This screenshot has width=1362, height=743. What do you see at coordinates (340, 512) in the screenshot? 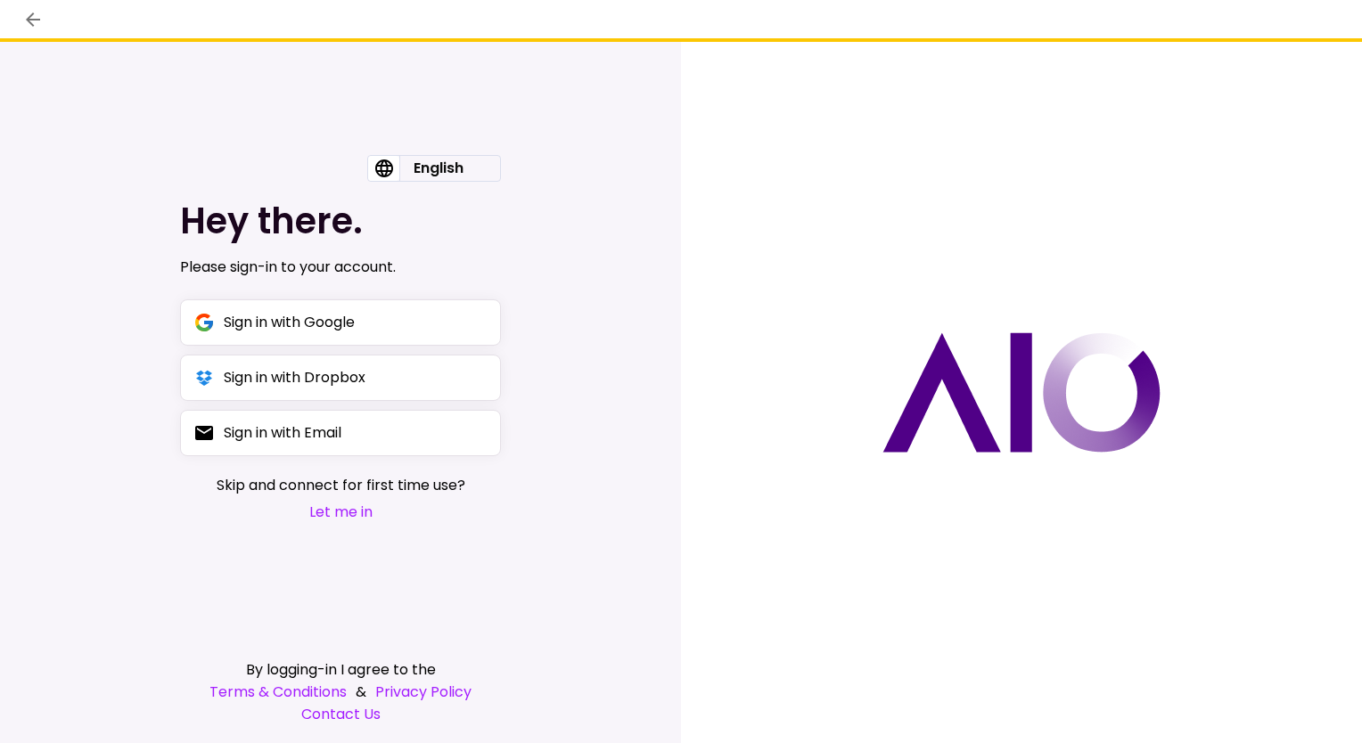
I see `button: Let me in` at bounding box center [340, 512].